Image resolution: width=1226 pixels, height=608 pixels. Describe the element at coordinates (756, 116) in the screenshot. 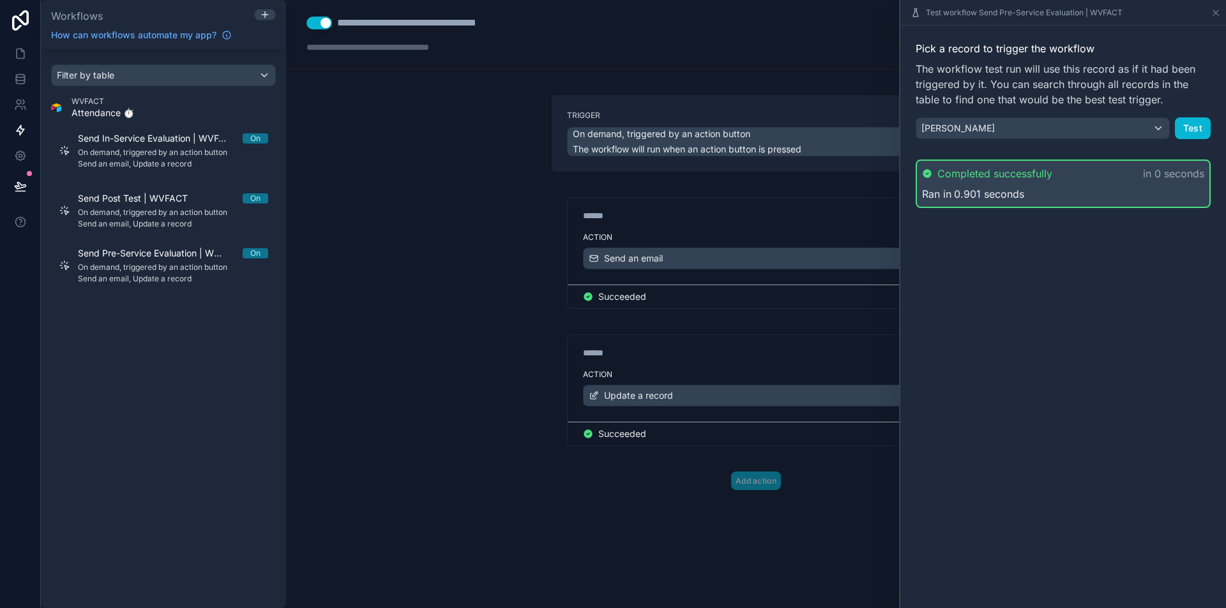

I see `label: Trigger` at that location.